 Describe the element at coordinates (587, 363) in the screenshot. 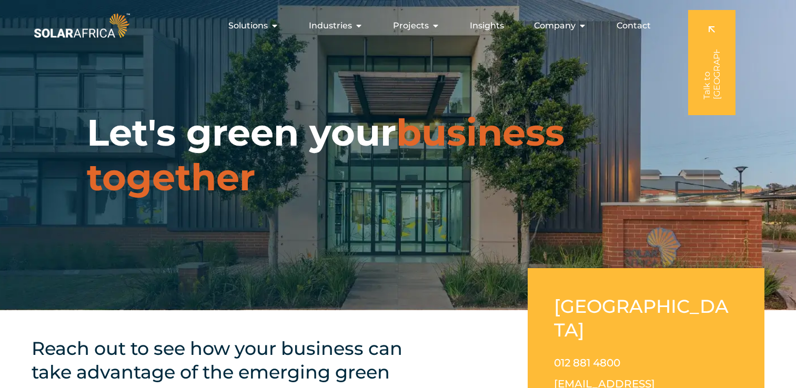

I see `a: 012 881 4800` at that location.